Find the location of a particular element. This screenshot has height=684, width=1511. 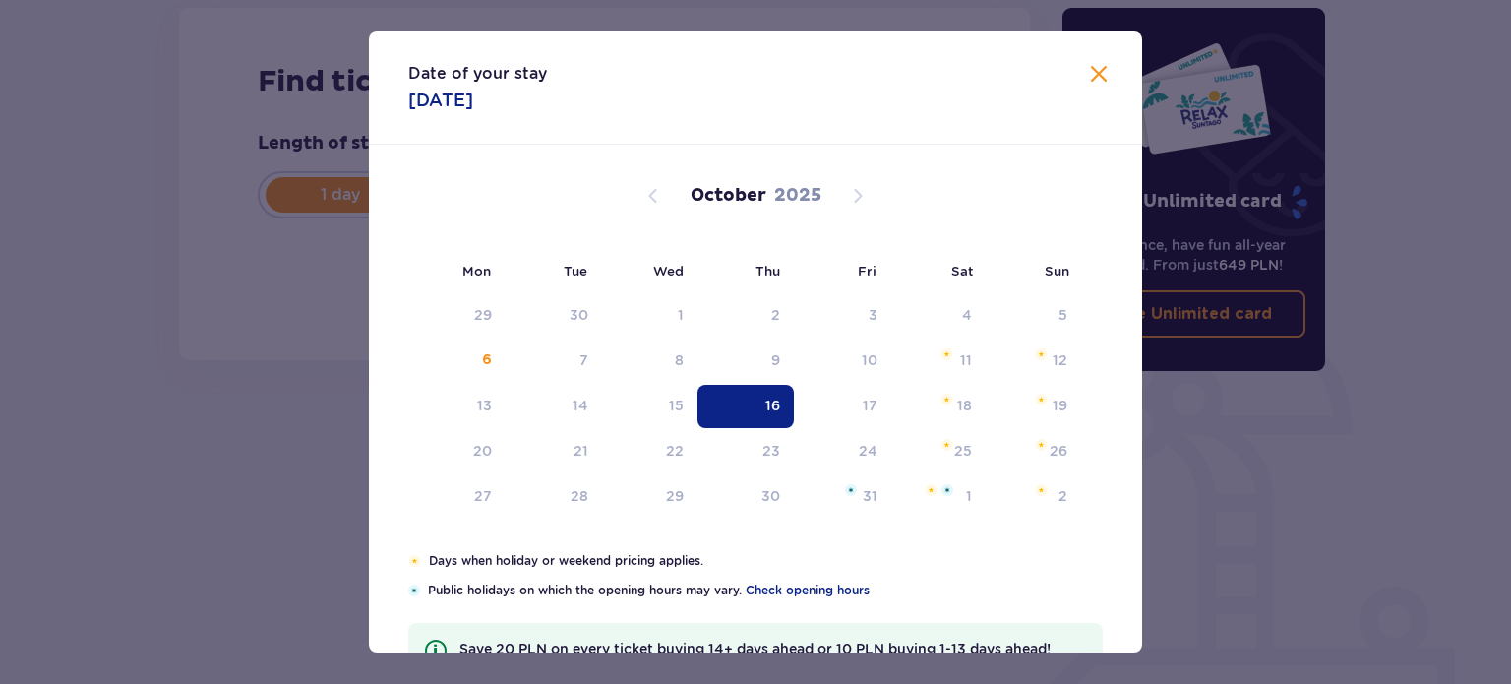

div: 28 is located at coordinates (580, 496).